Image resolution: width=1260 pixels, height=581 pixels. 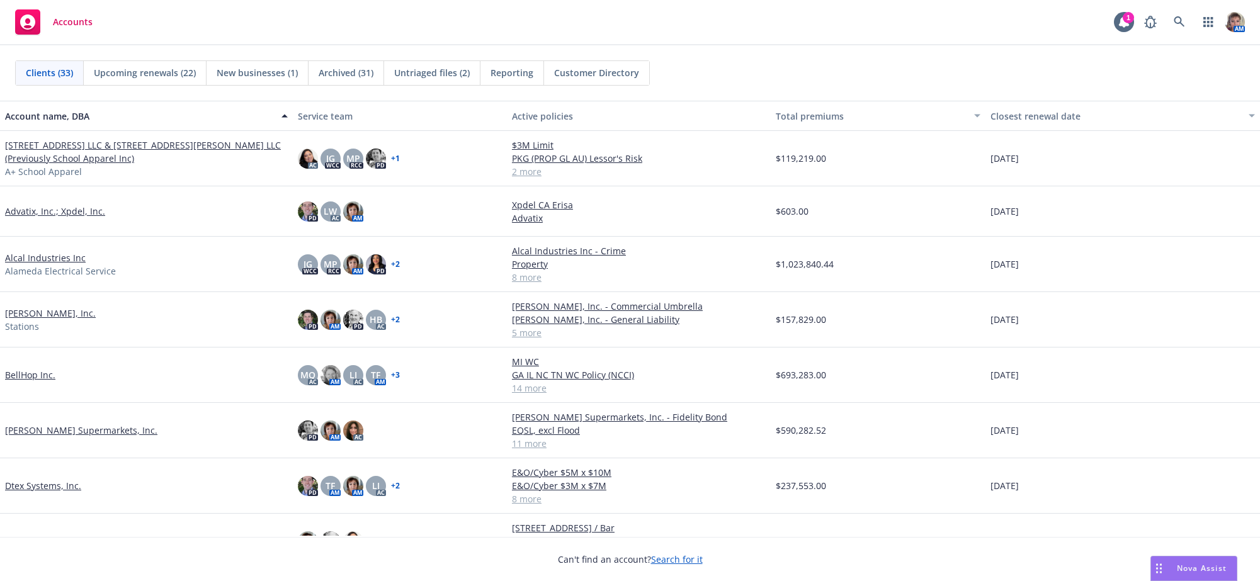 What do you see at coordinates (801, 158) in the screenshot?
I see `span: $119,219.00` at bounding box center [801, 158].